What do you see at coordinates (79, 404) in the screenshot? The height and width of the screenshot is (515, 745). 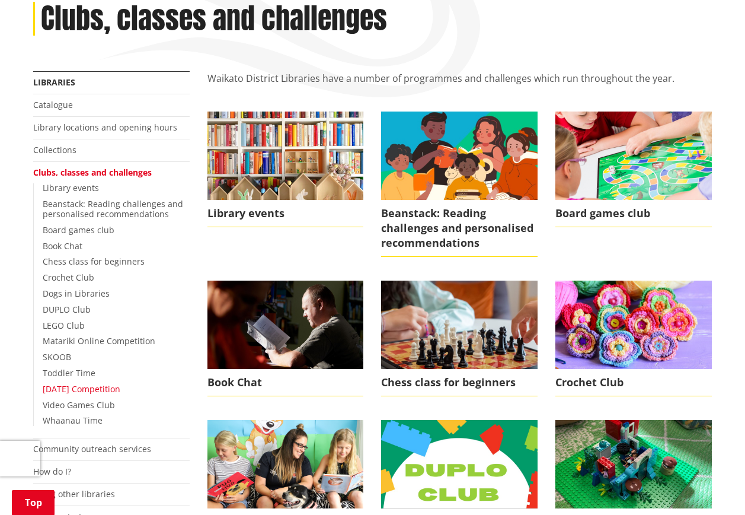 I see `a: Video Games Club` at bounding box center [79, 404].